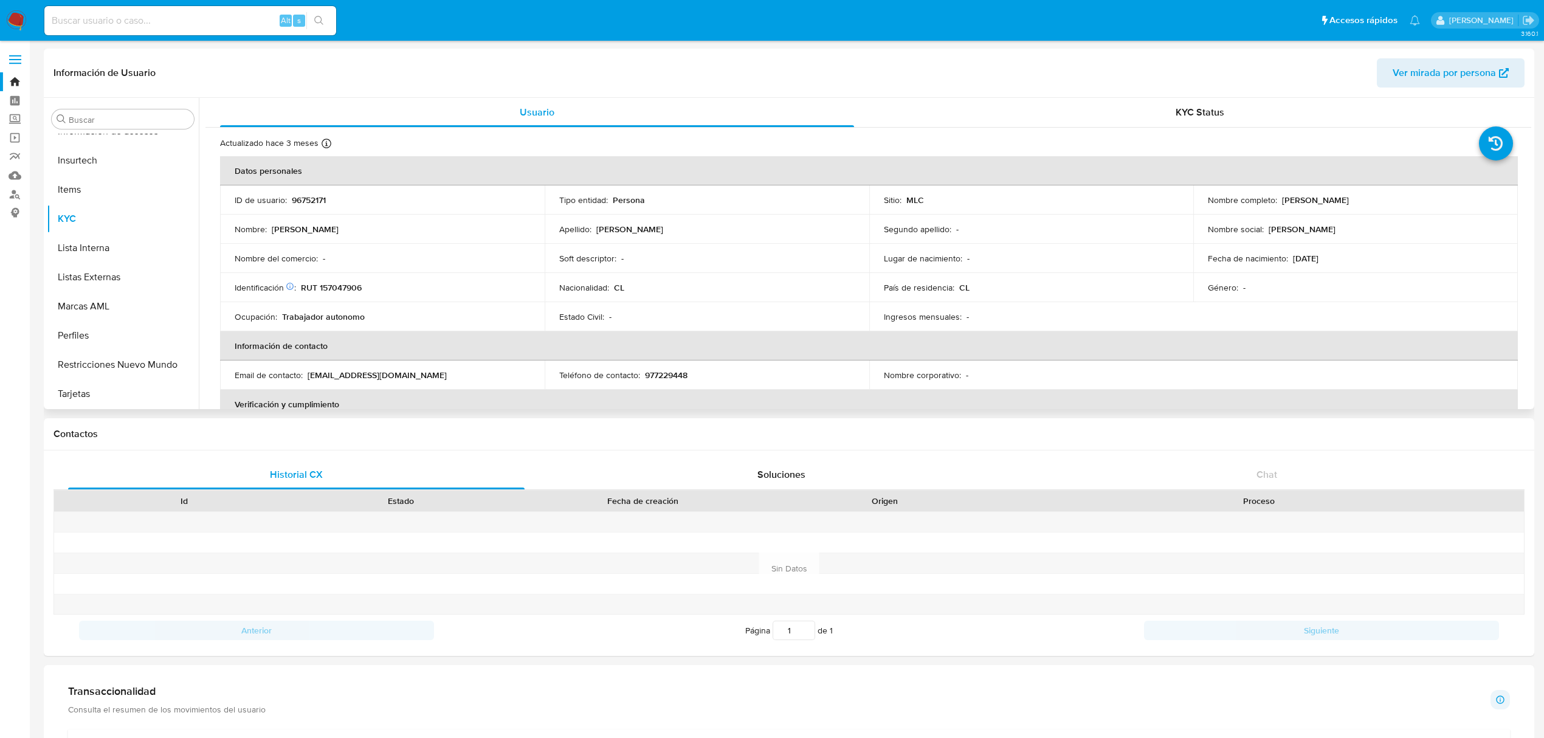 The image size is (1544, 738). What do you see at coordinates (1483, 20) in the screenshot?
I see `p: valentina.fiuri@mercadolibre.com` at bounding box center [1483, 20].